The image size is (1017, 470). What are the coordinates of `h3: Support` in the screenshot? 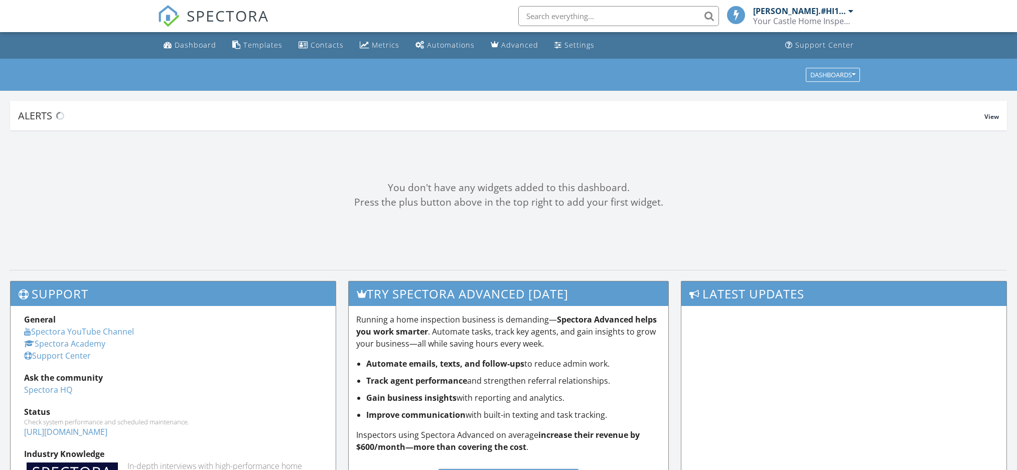 It's located at (173, 293).